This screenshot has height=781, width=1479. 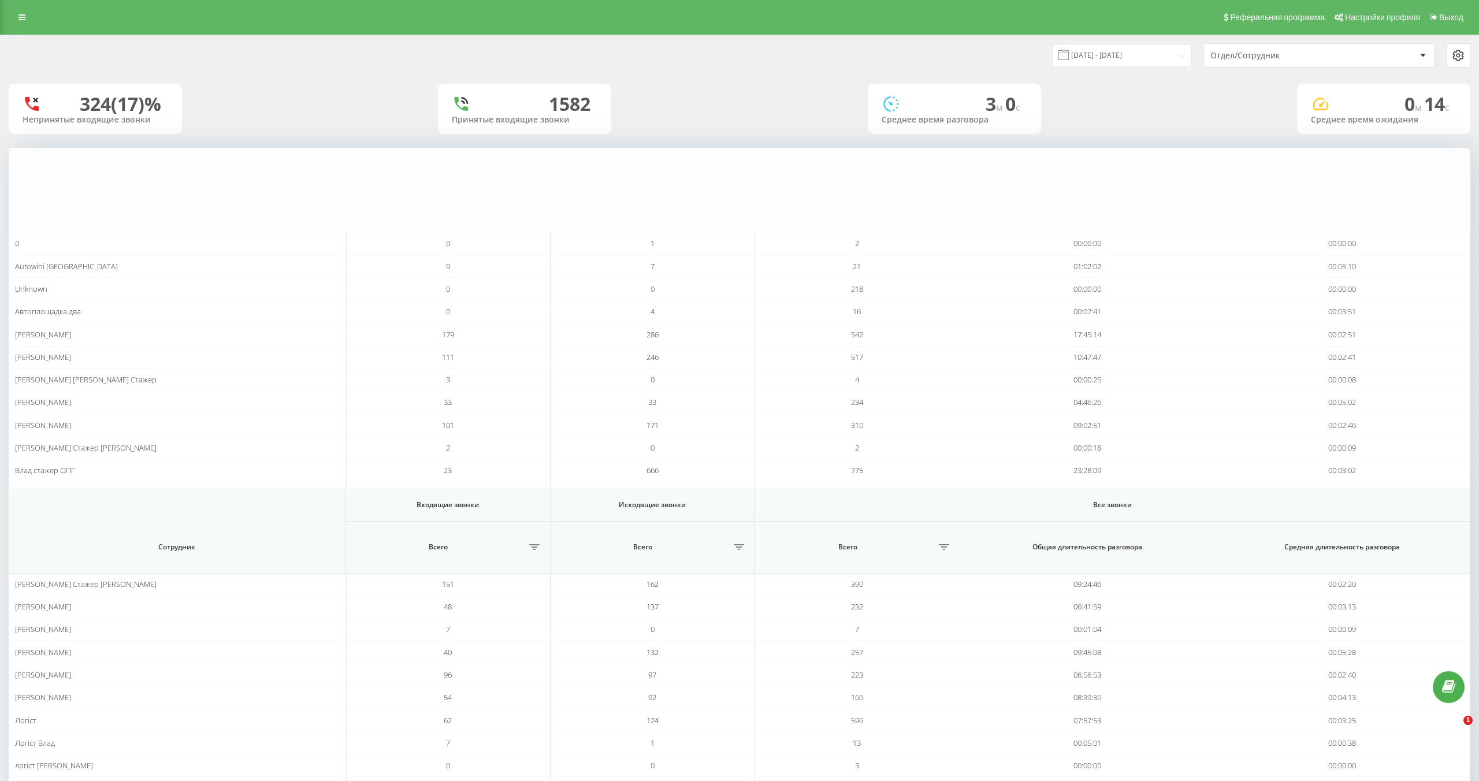 I want to click on div: Непринятые входящие звонки, so click(x=95, y=120).